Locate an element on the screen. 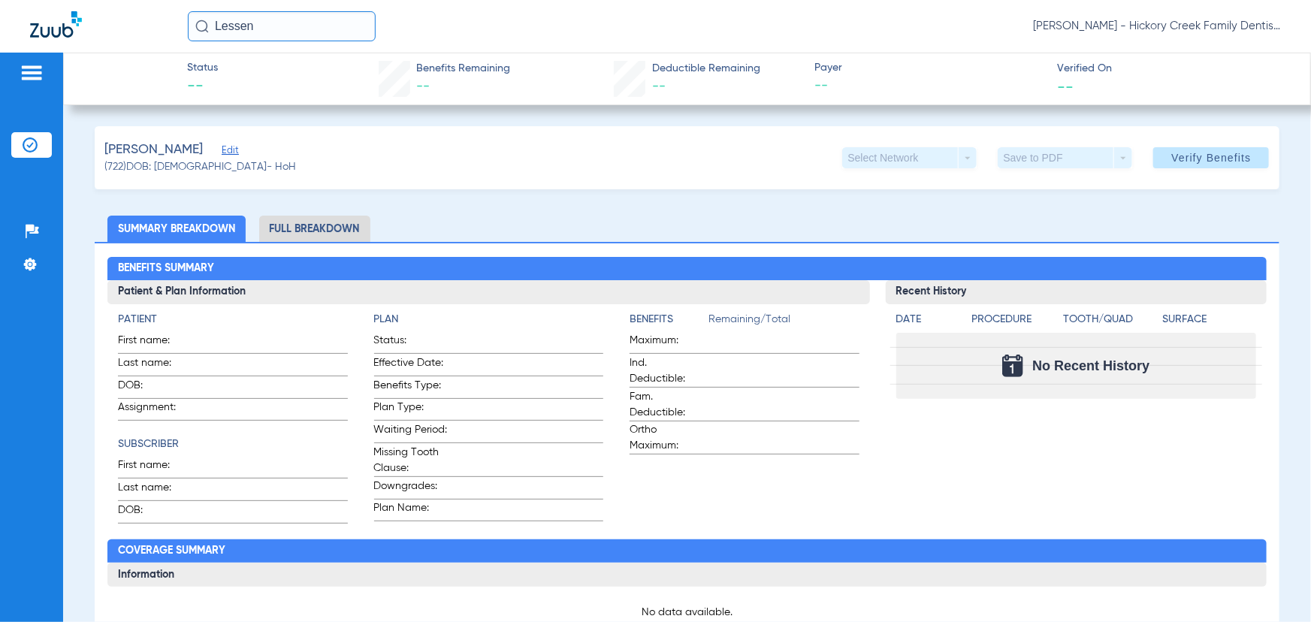  li: Full Breakdown is located at coordinates (315, 228).